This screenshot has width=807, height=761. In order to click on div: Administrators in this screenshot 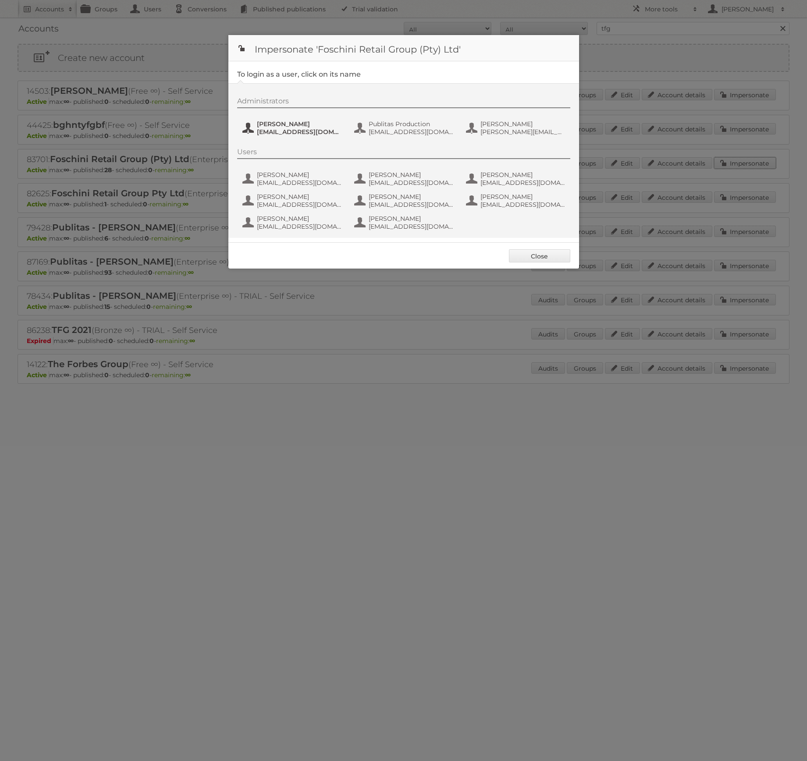, I will do `click(404, 103)`.